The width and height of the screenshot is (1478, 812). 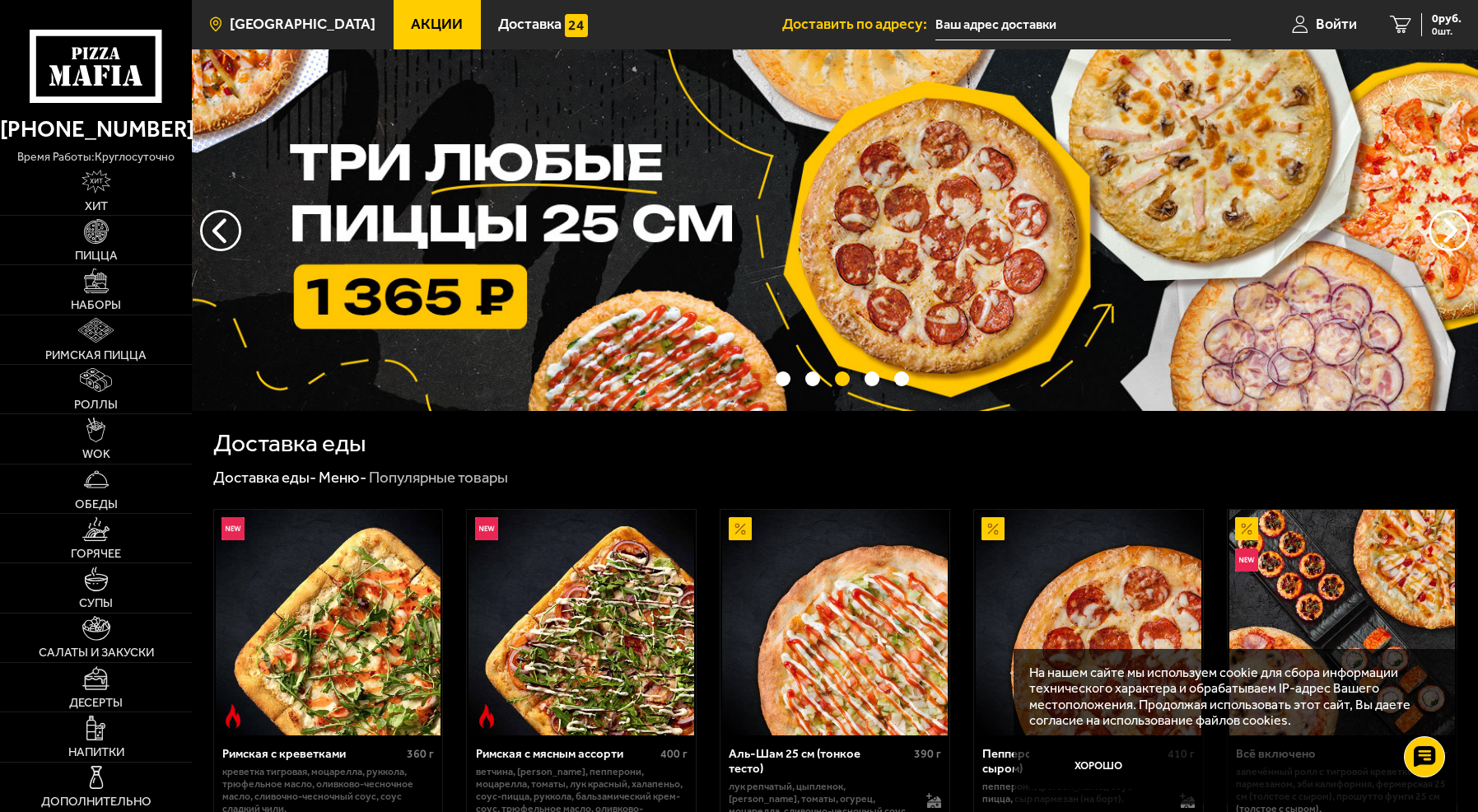 What do you see at coordinates (95, 603) in the screenshot?
I see `span: Супы` at bounding box center [95, 603].